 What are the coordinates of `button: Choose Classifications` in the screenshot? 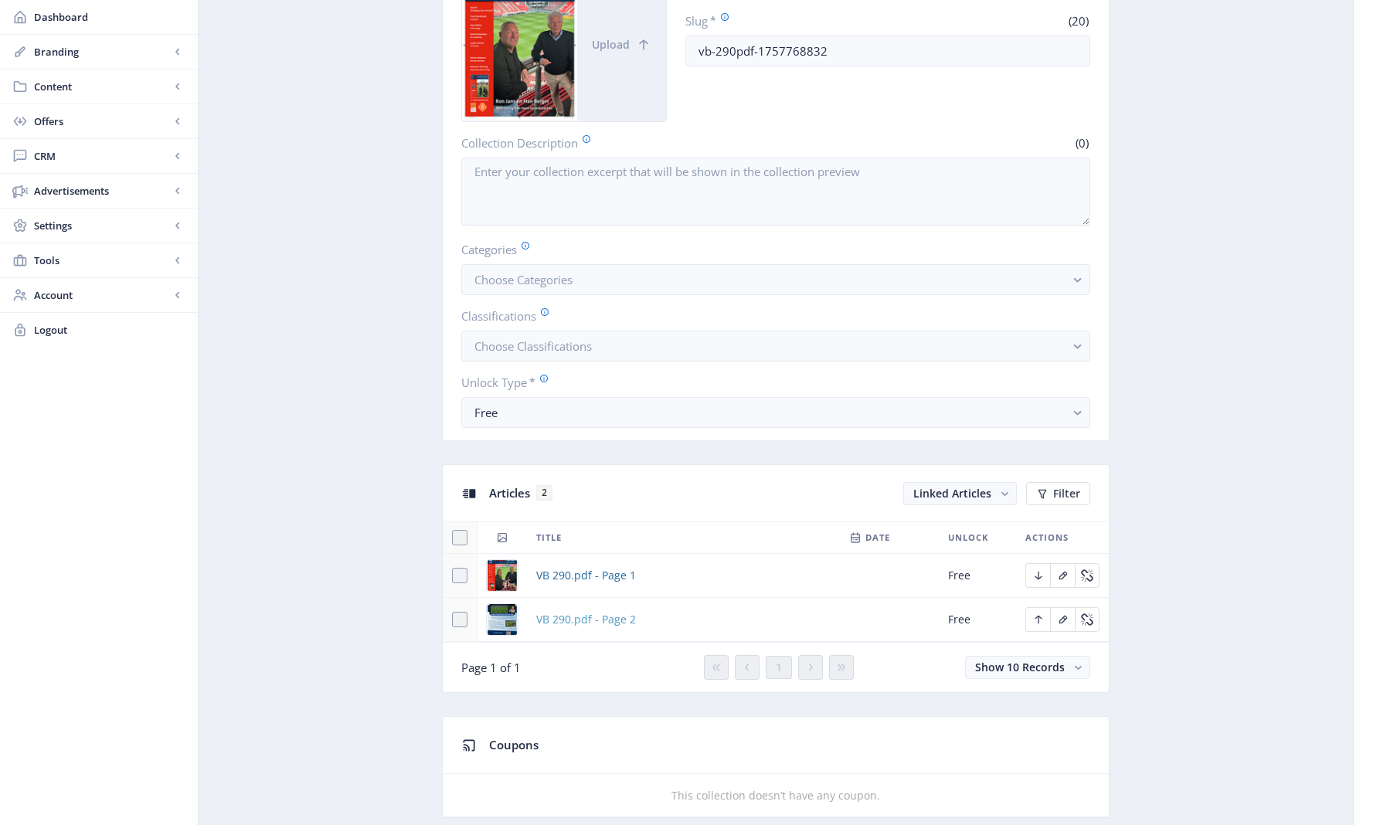 It's located at (776, 346).